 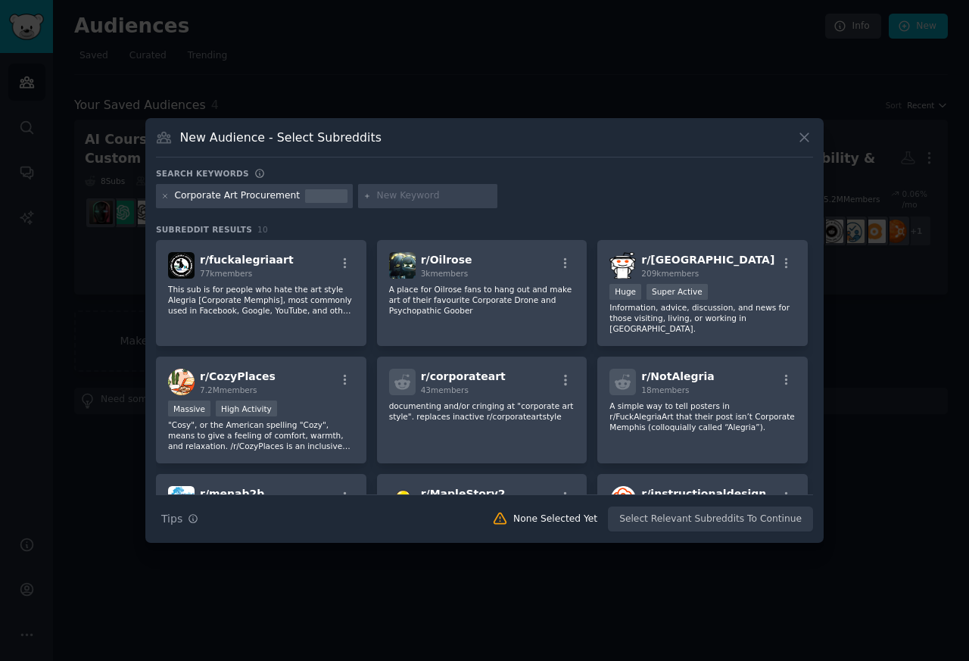 What do you see at coordinates (402, 499) in the screenshot?
I see `img: MapleStory2` at bounding box center [402, 499].